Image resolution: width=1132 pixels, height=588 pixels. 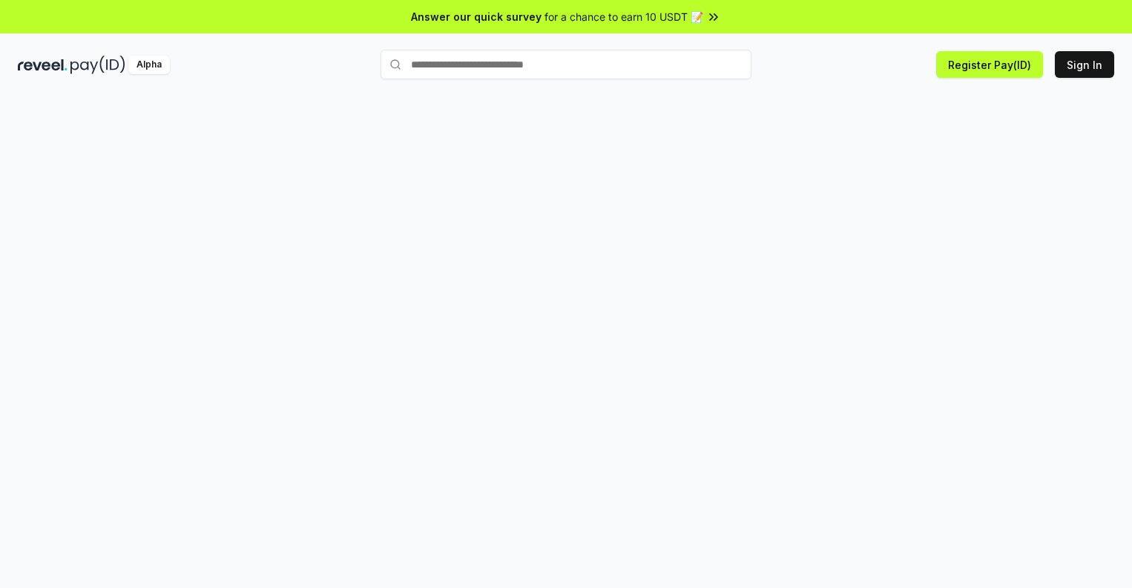 I want to click on button: Register Pay(ID), so click(x=989, y=65).